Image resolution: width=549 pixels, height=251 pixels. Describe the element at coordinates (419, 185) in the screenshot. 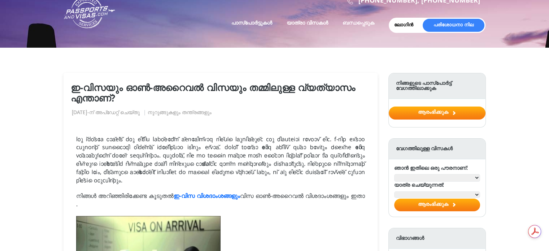

I see `font: യാത്ര ചെയ്യുന്നത്:` at that location.